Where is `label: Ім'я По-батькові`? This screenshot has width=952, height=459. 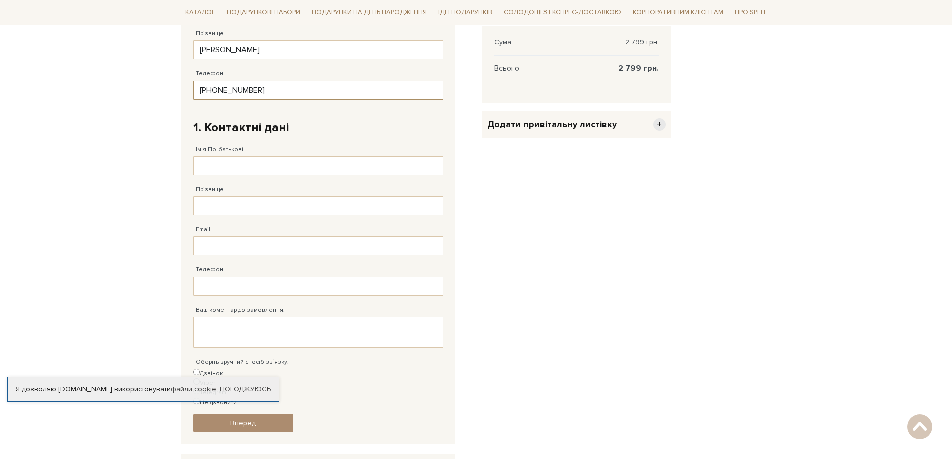
label: Ім'я По-батькові is located at coordinates (219, 150).